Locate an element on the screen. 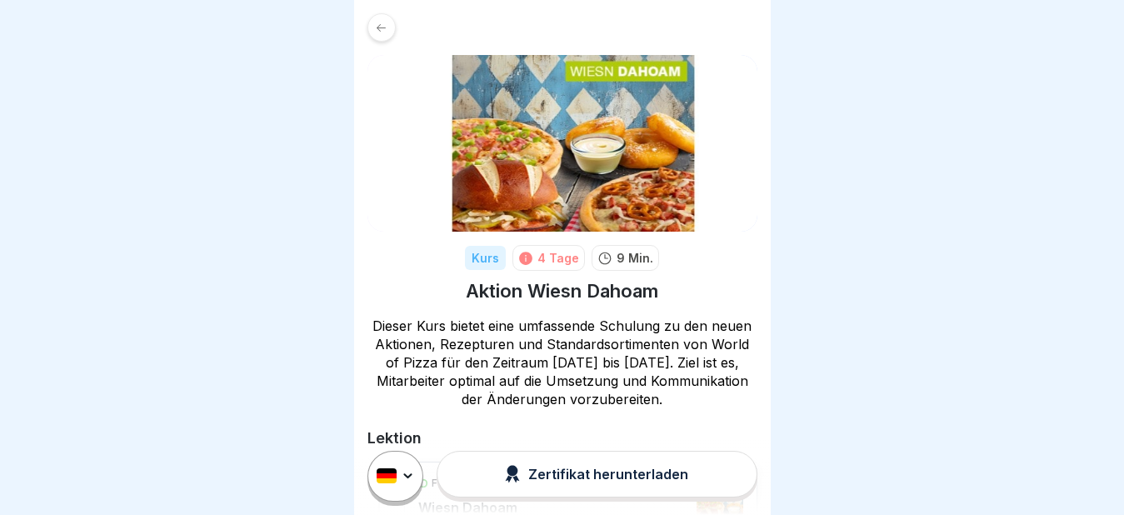  h2: Lektion is located at coordinates (562, 438).